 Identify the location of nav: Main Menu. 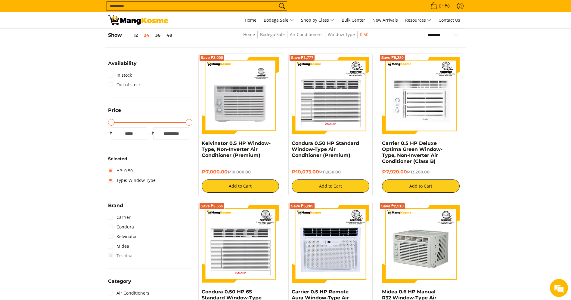
(319, 20).